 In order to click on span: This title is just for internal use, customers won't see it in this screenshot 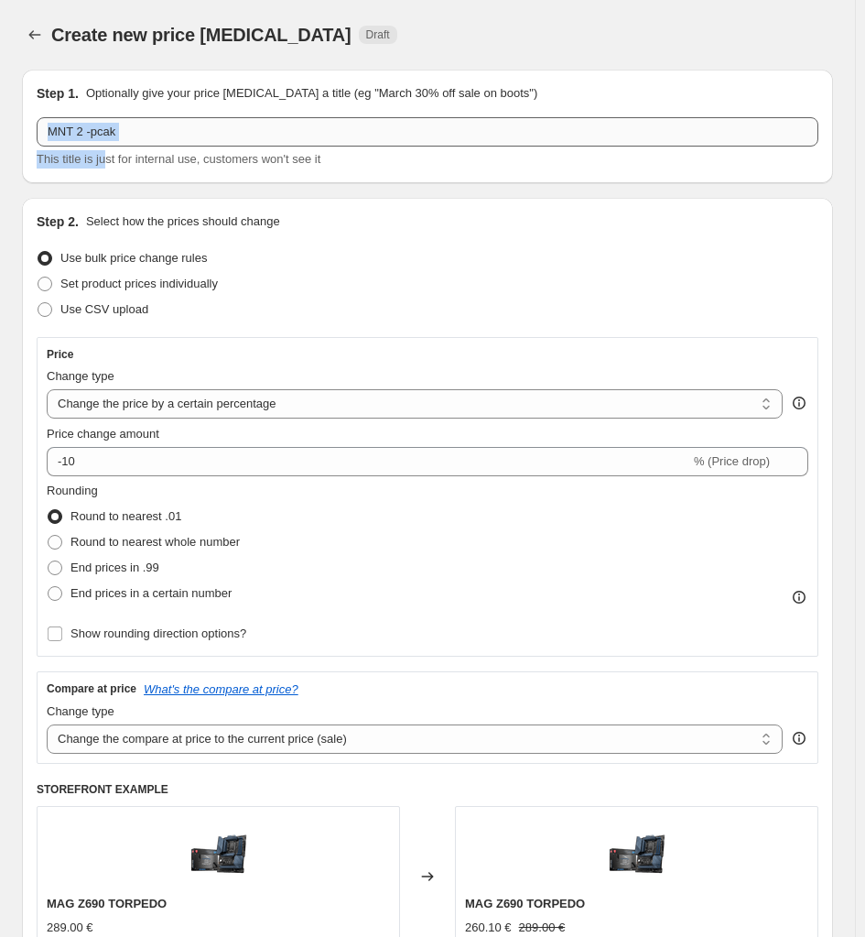, I will do `click(179, 158)`.